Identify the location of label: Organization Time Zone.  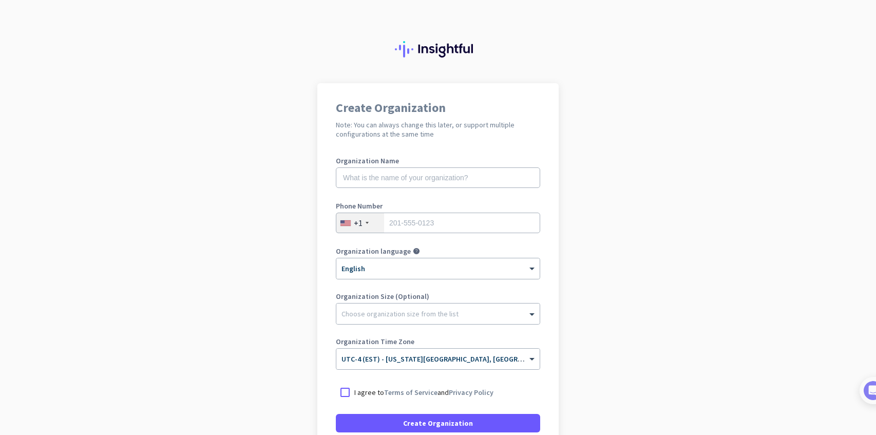
(438, 342).